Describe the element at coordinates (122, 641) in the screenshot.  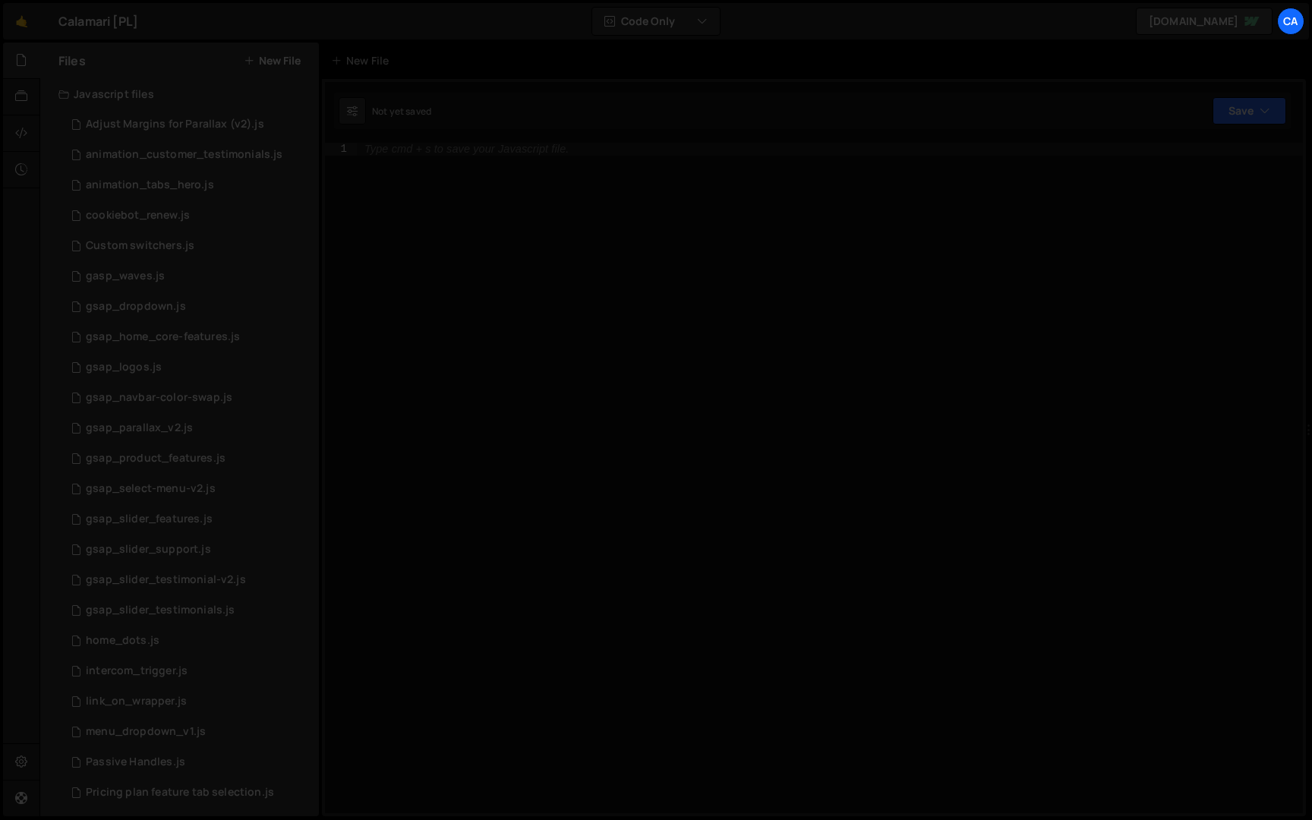
I see `div: home_dots.js` at that location.